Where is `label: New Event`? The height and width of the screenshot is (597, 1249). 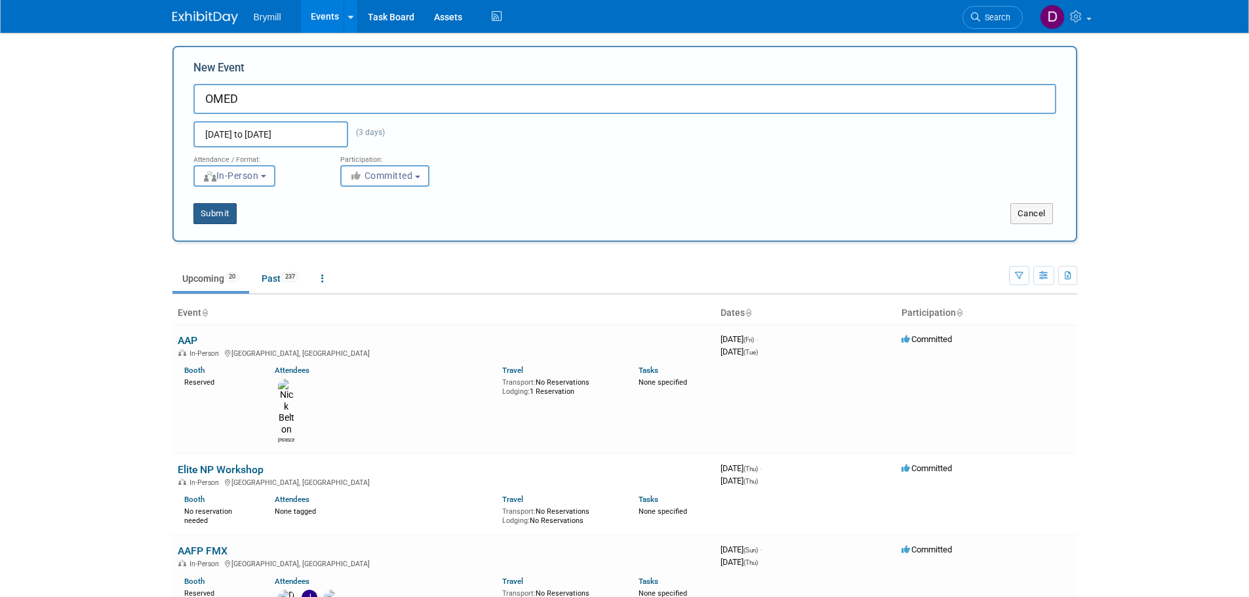
label: New Event is located at coordinates (219, 70).